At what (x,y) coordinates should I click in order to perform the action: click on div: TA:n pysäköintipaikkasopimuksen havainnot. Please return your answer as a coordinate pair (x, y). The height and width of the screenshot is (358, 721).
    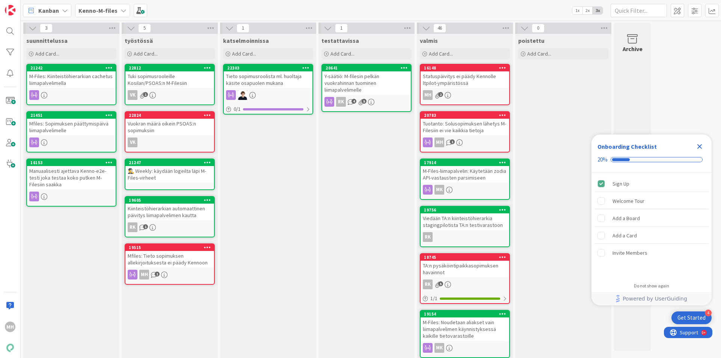
    Looking at the image, I should click on (465, 269).